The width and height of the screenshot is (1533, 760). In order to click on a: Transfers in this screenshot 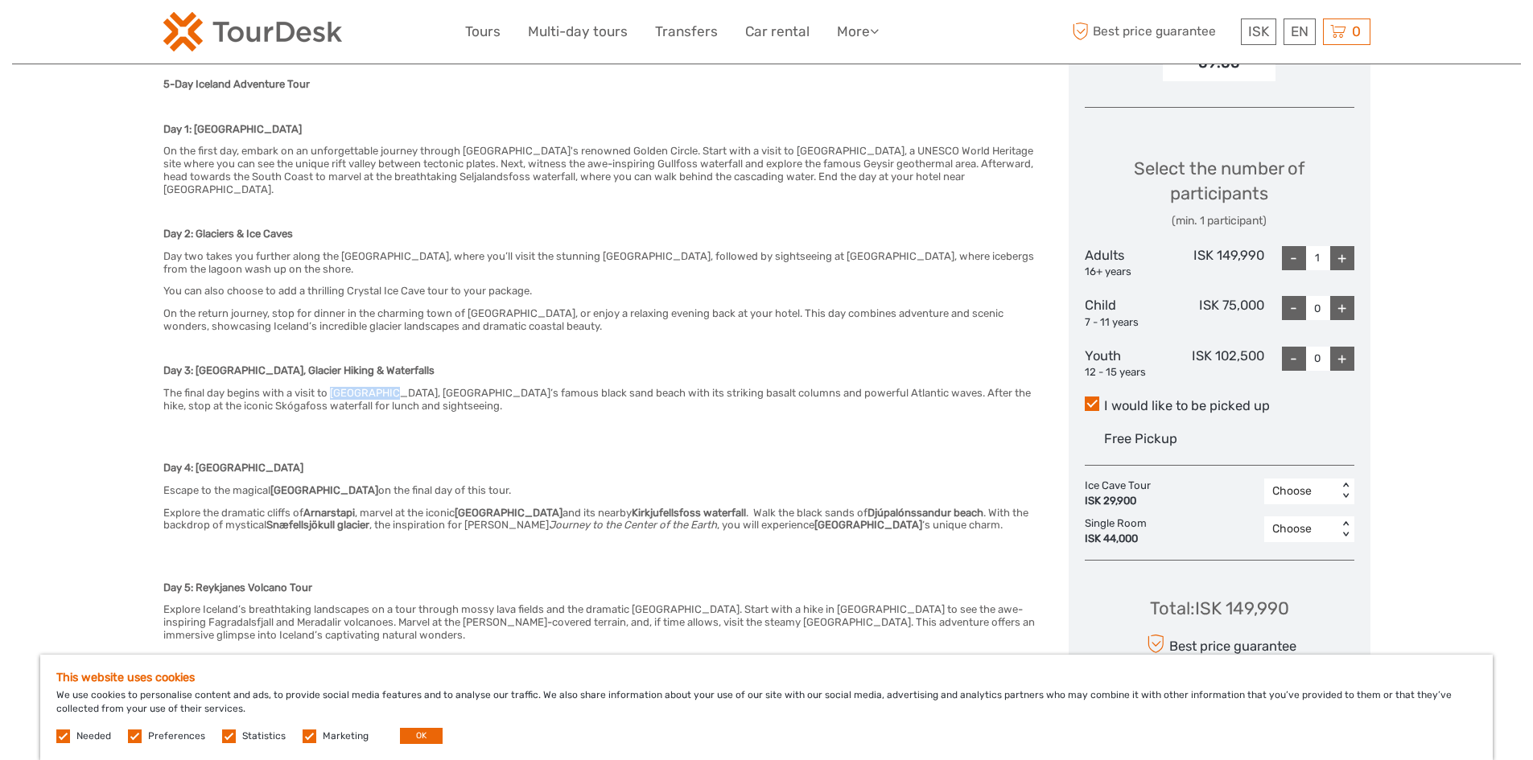, I will do `click(686, 31)`.